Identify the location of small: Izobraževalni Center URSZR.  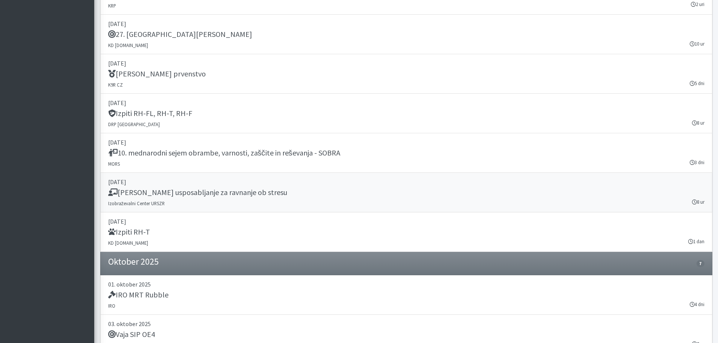
(136, 204).